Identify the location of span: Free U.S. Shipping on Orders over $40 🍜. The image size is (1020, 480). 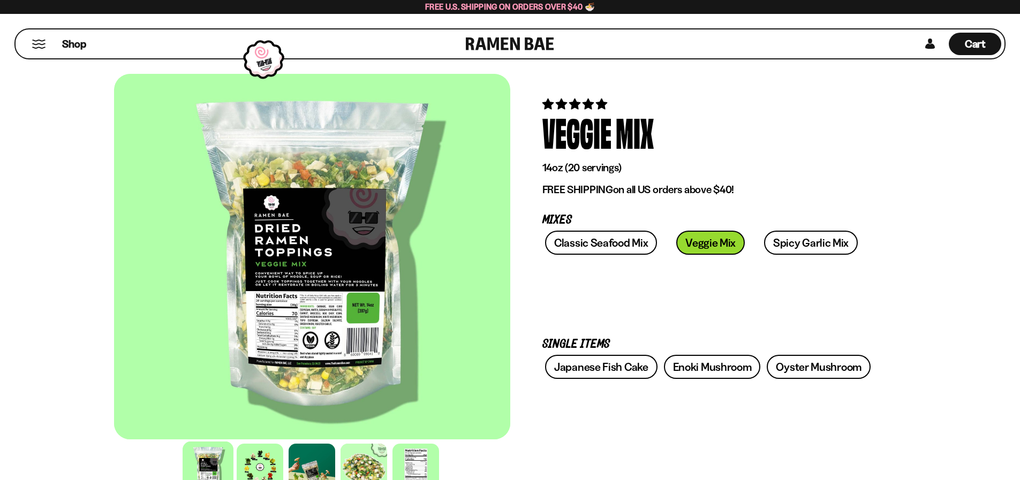
(510, 6).